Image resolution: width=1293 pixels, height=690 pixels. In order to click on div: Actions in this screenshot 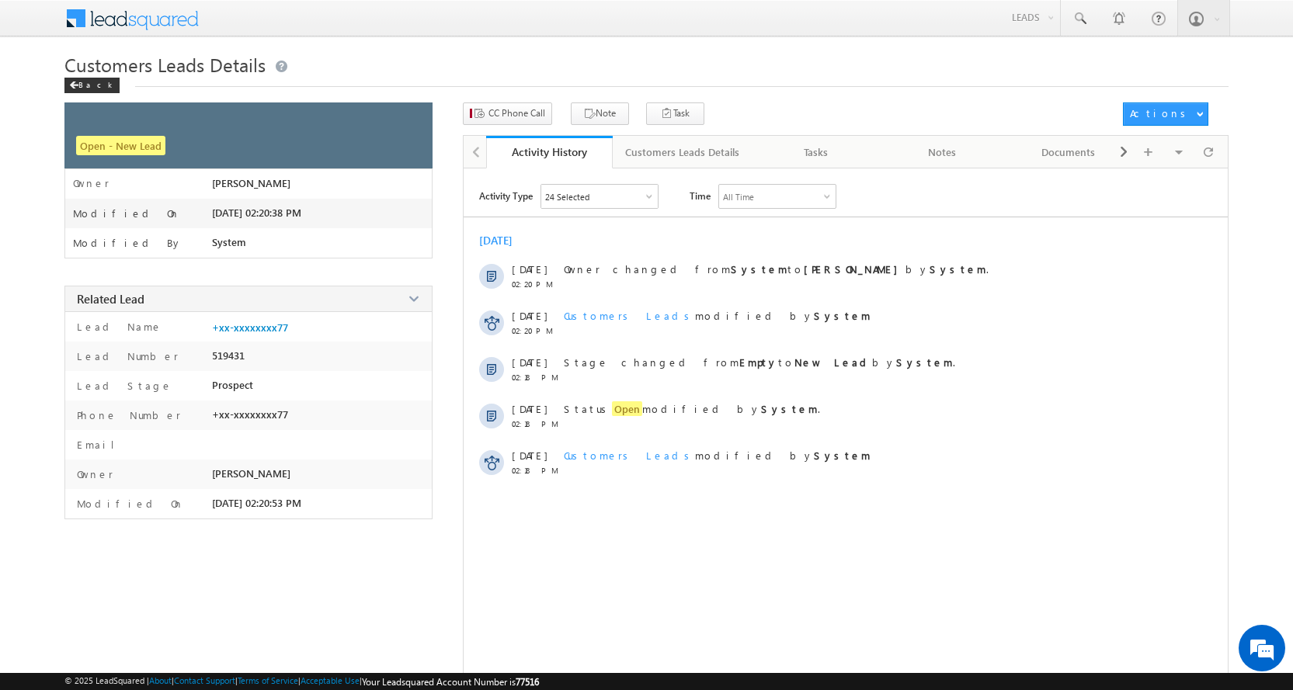, I will do `click(1160, 113)`.